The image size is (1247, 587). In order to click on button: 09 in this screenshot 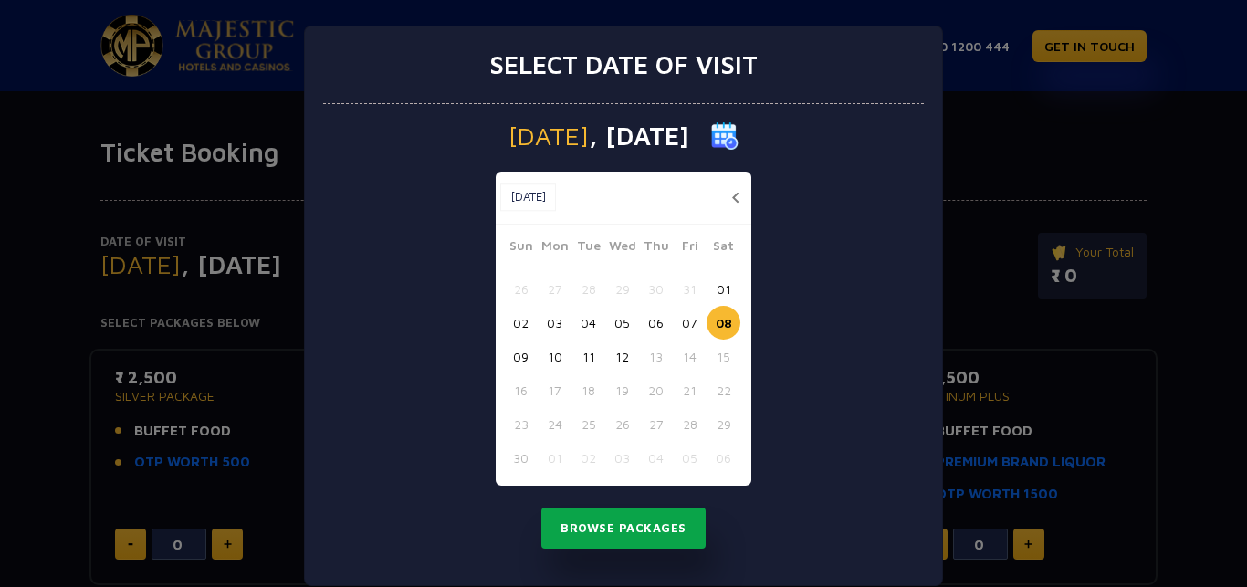, I will do `click(520, 356)`.